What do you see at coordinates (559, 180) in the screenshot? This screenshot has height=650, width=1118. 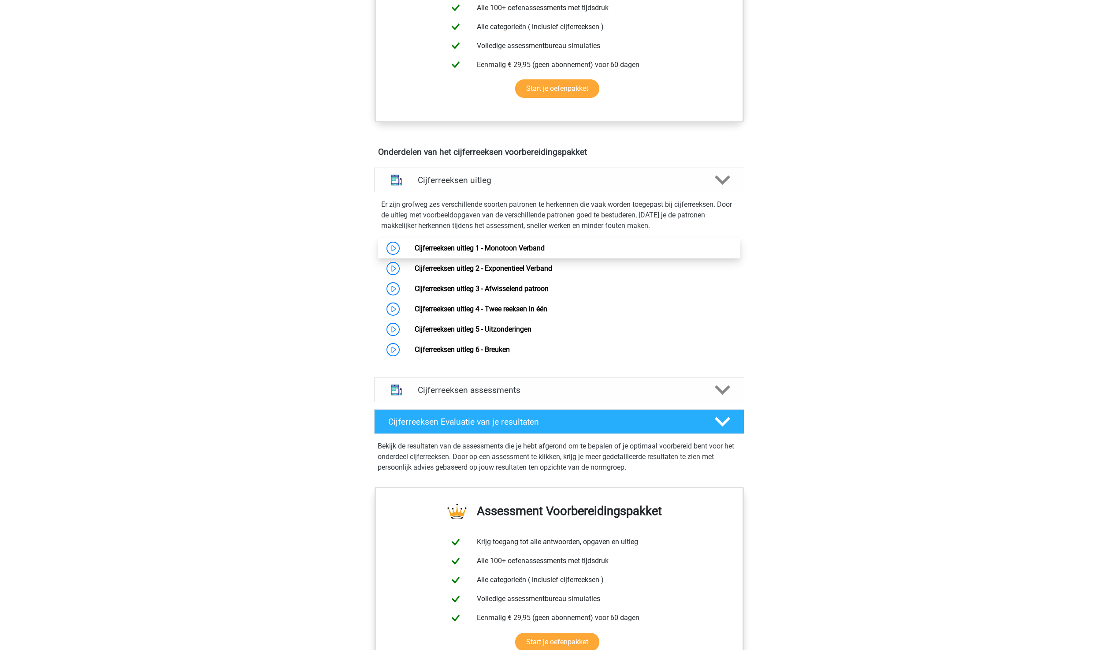 I see `a: uitleg Cijferreeksen uitleg` at bounding box center [559, 180].